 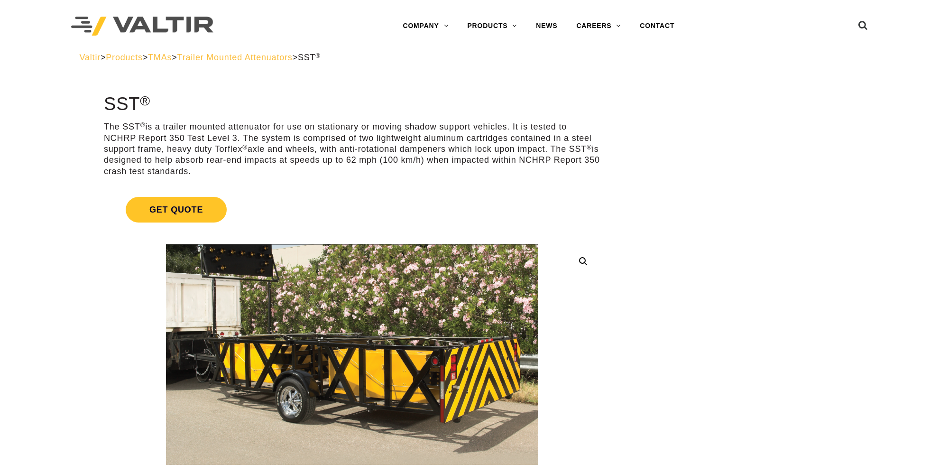 I want to click on a: NEWS, so click(x=546, y=26).